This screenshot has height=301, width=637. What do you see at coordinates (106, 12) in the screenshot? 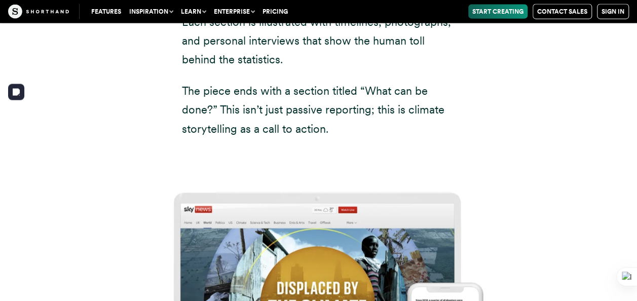
I see `a: Features` at bounding box center [106, 12].